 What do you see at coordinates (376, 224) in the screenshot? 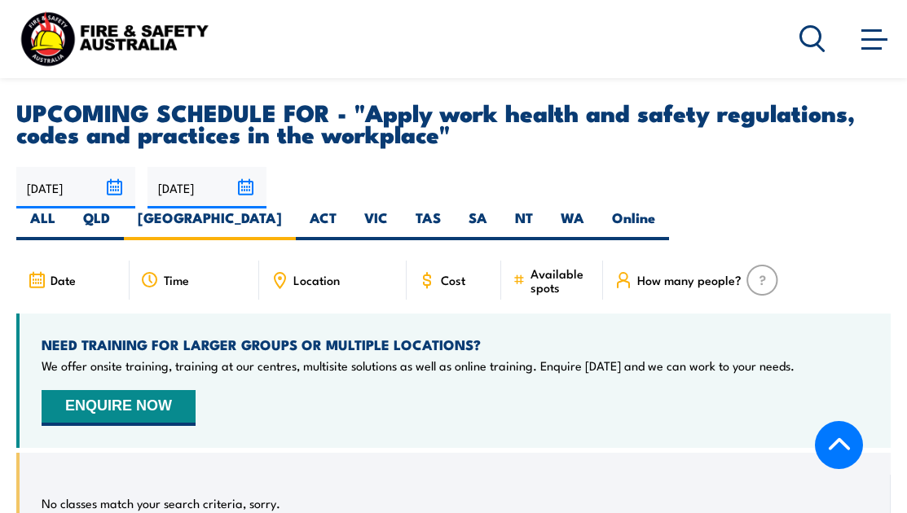
I see `label: VIC` at bounding box center [376, 224].